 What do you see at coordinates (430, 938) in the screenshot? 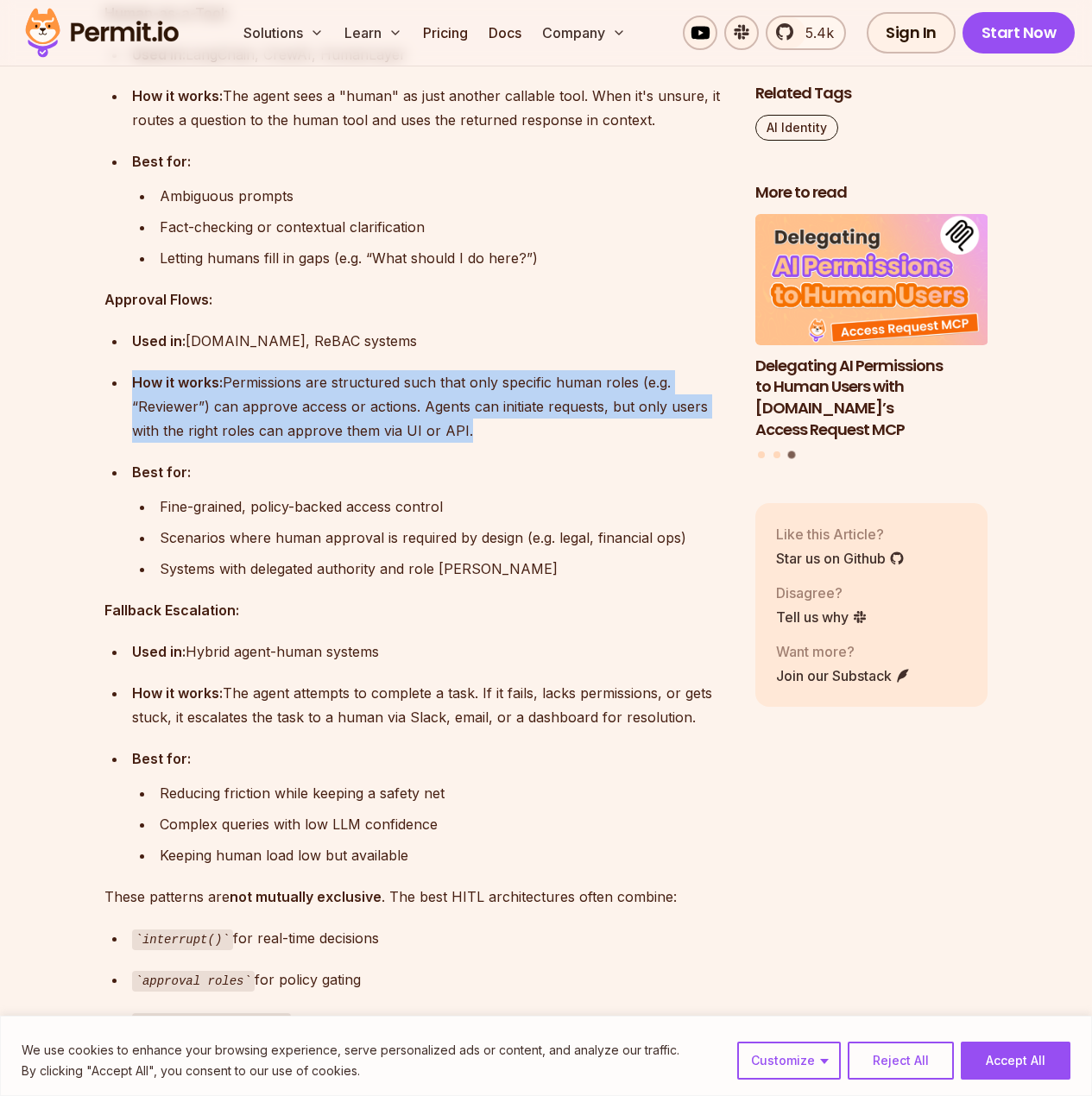
I see `div: for real-time decisions` at bounding box center [430, 938].